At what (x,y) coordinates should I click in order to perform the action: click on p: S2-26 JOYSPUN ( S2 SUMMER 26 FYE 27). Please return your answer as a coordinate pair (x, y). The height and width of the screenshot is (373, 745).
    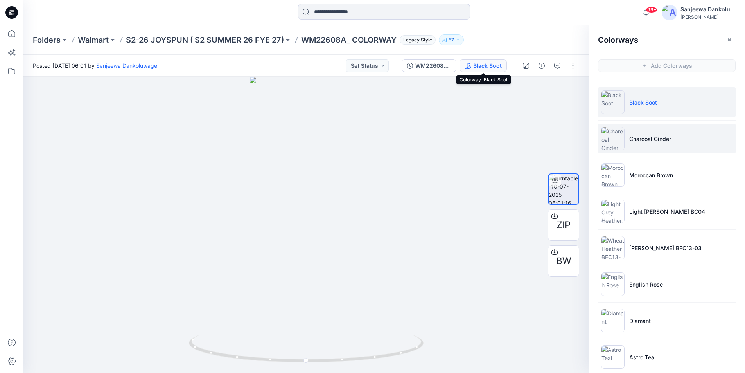
    Looking at the image, I should click on (205, 40).